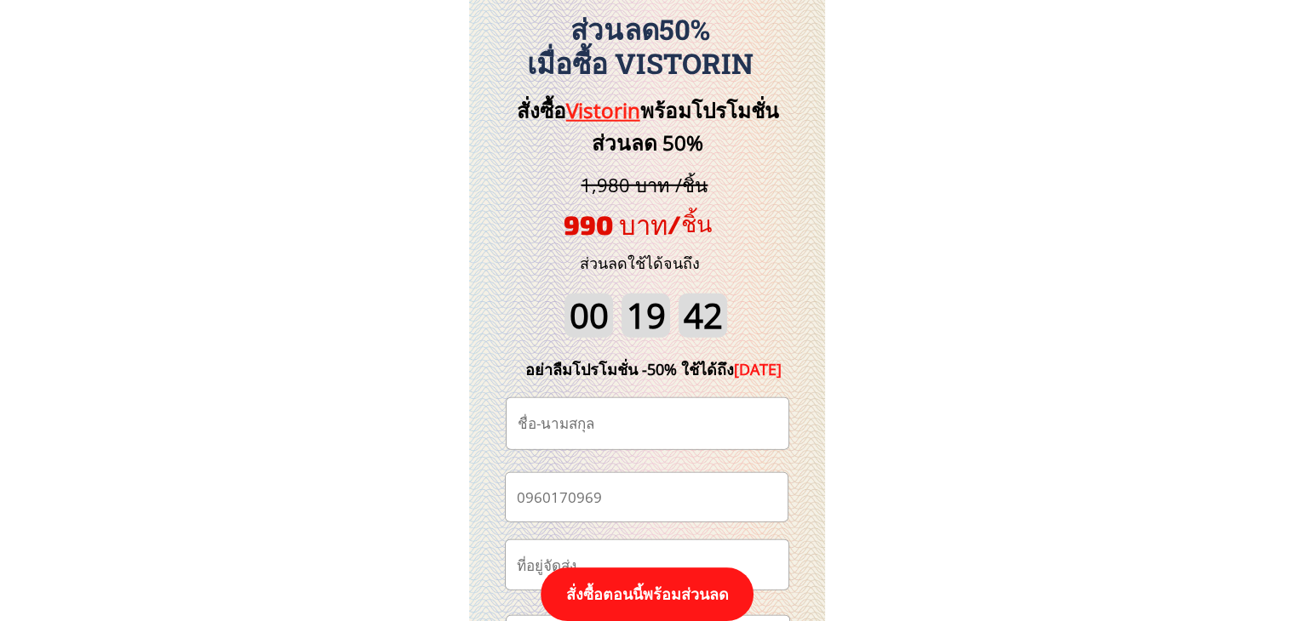 Image resolution: width=1295 pixels, height=621 pixels. I want to click on span: /ชิ้น, so click(689, 223).